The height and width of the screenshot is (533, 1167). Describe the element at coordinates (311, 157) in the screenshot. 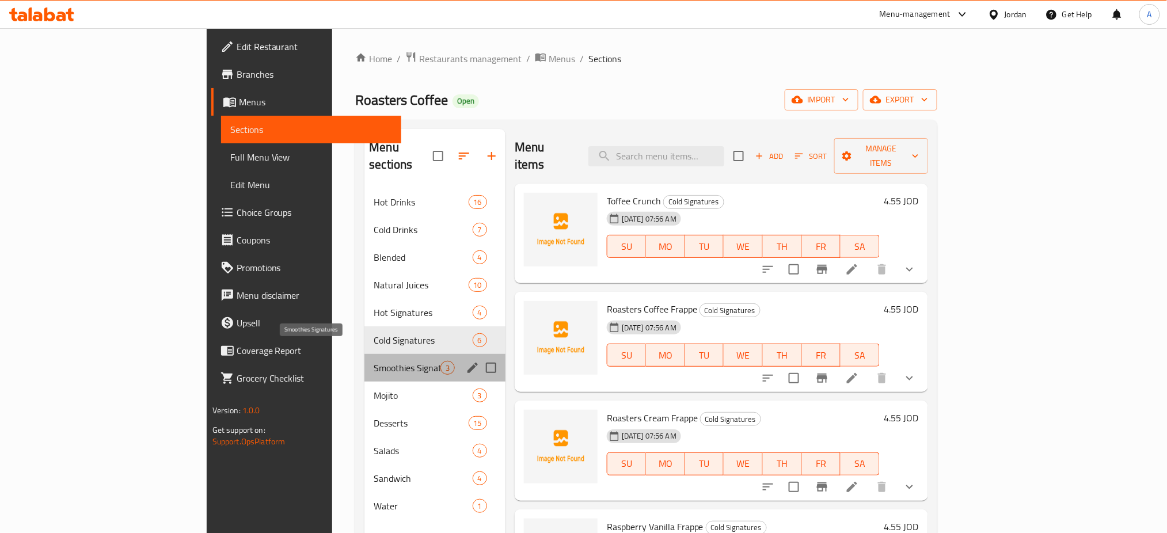

I see `a: Full Menu View` at that location.